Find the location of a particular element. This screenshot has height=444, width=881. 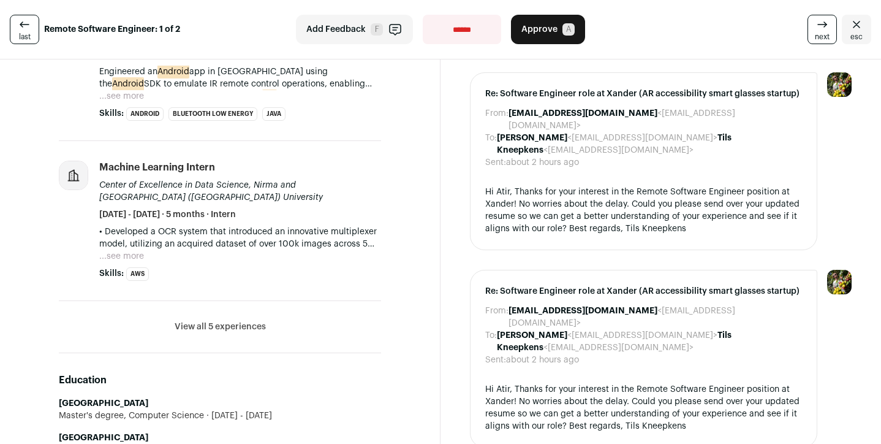

li: Bluetooth Low Energy is located at coordinates (213, 114).